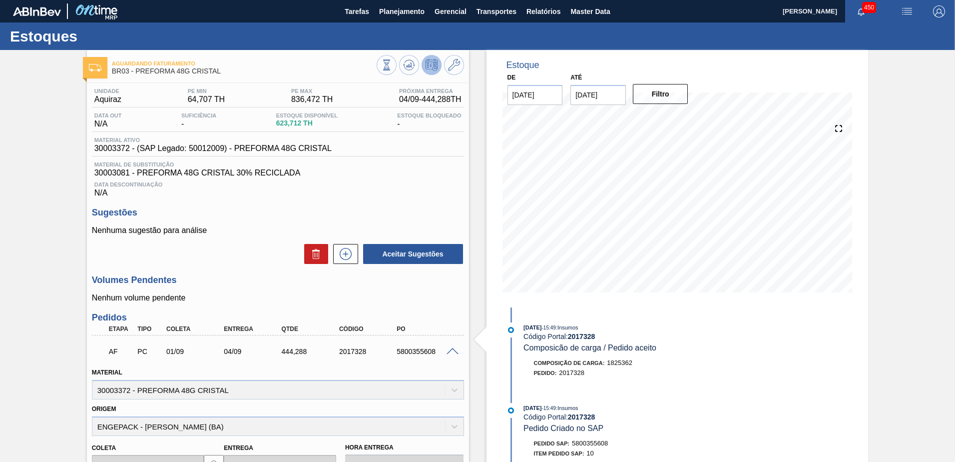 The image size is (955, 462). I want to click on span: Item pedido SAP:, so click(559, 453).